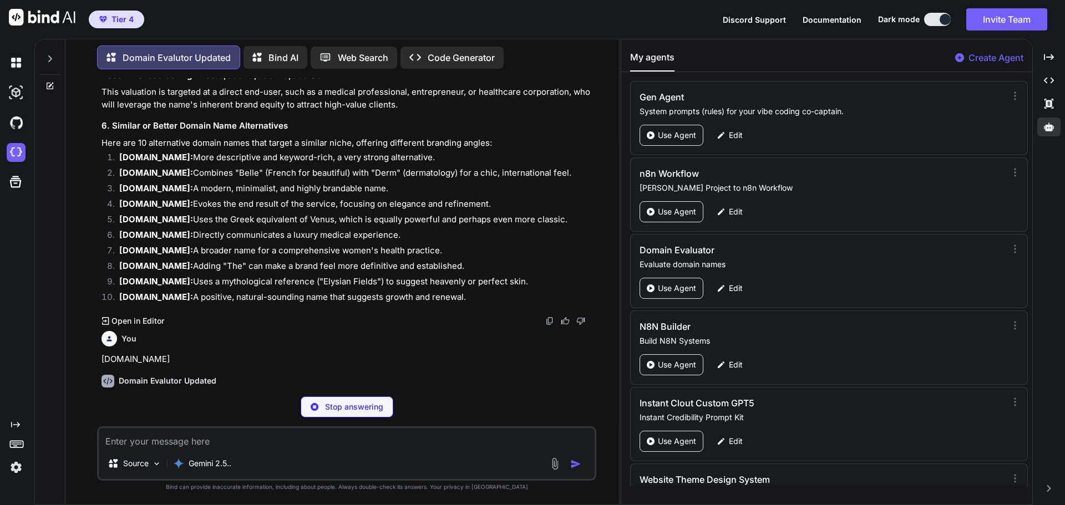  What do you see at coordinates (348, 98) in the screenshot?
I see `p: This valuation is targeted at a direct end-user, such as a medical professional, entrepreneur, or...` at bounding box center [348, 98].